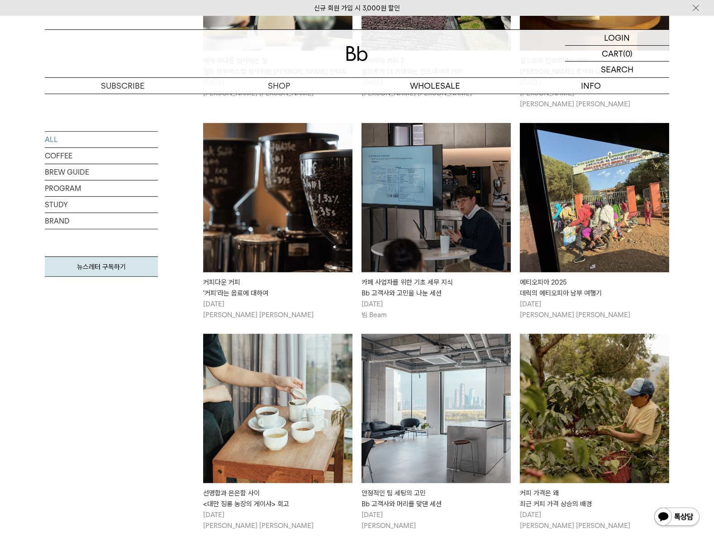 This screenshot has width=714, height=542. Describe the element at coordinates (595, 499) in the screenshot. I see `div: 커피 가격은 왜 최근 커피 가격 상승의 배경` at that location.